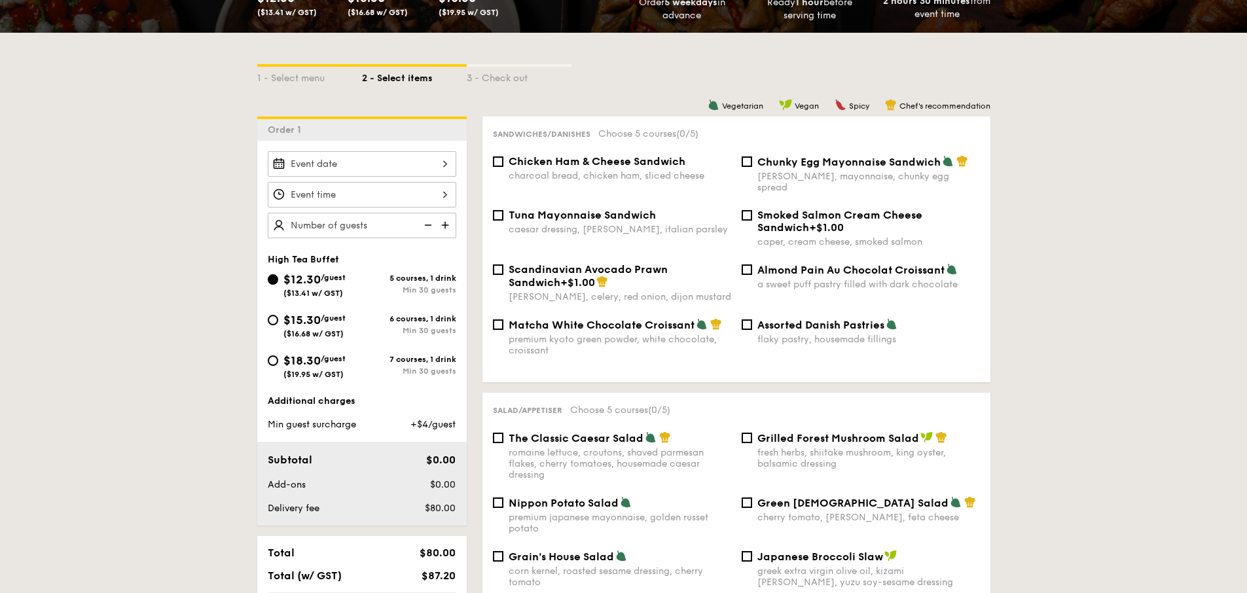 The image size is (1247, 593). What do you see at coordinates (362, 225) in the screenshot?
I see `input: Number of guests` at bounding box center [362, 225].